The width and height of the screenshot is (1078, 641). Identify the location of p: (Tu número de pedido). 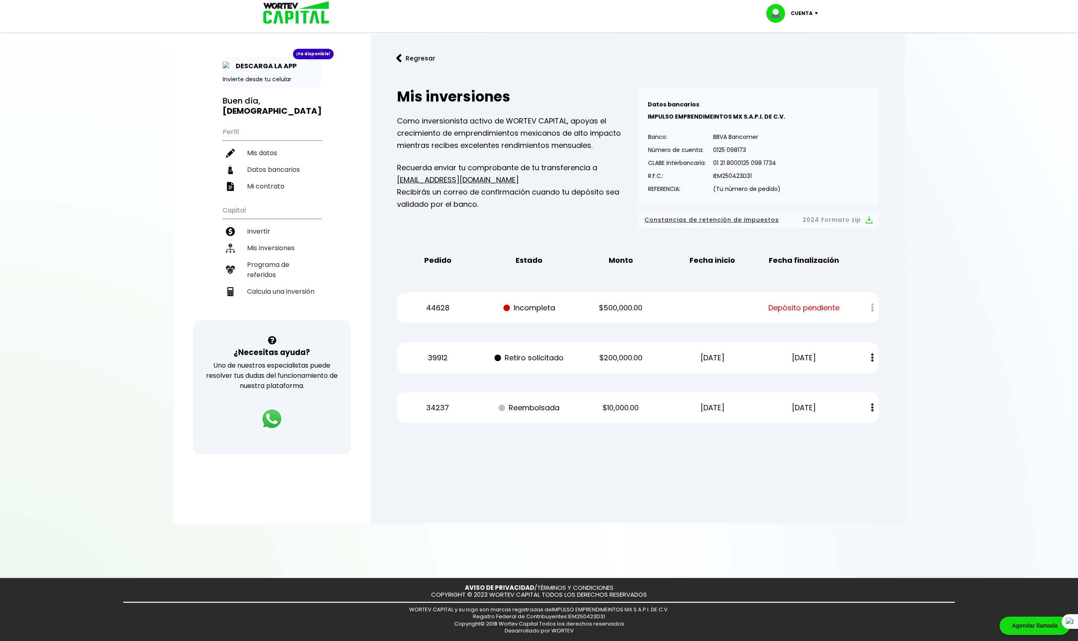
(747, 189).